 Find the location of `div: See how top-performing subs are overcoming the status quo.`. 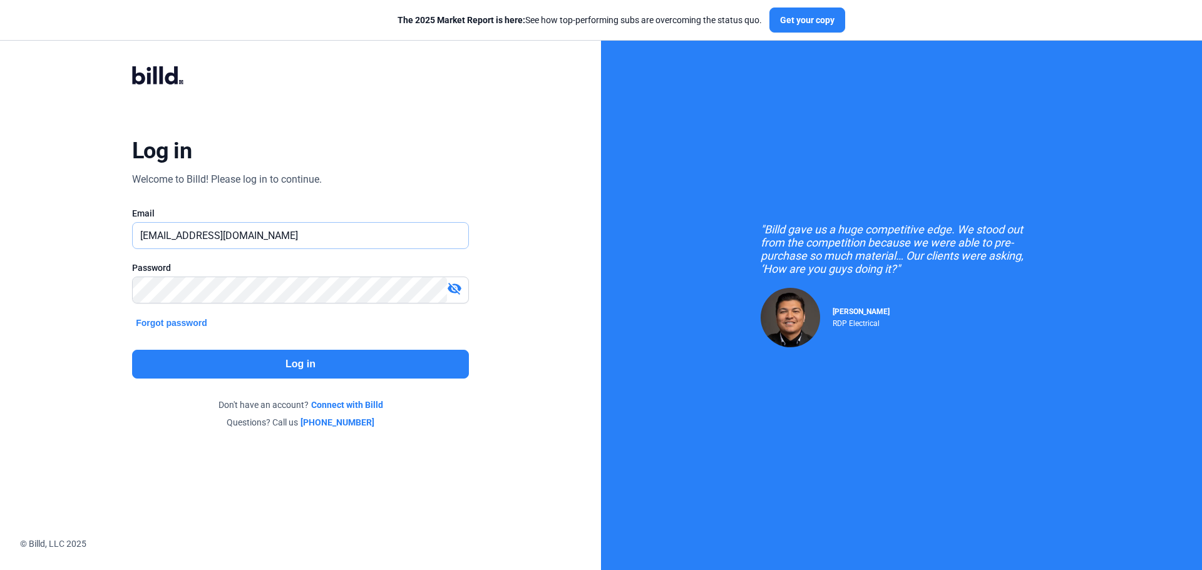

div: See how top-performing subs are overcoming the status quo. is located at coordinates (580, 20).